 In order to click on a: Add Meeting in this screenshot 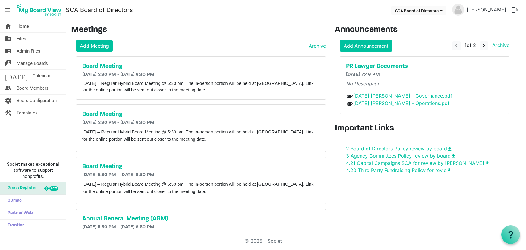, I will do `click(94, 46)`.